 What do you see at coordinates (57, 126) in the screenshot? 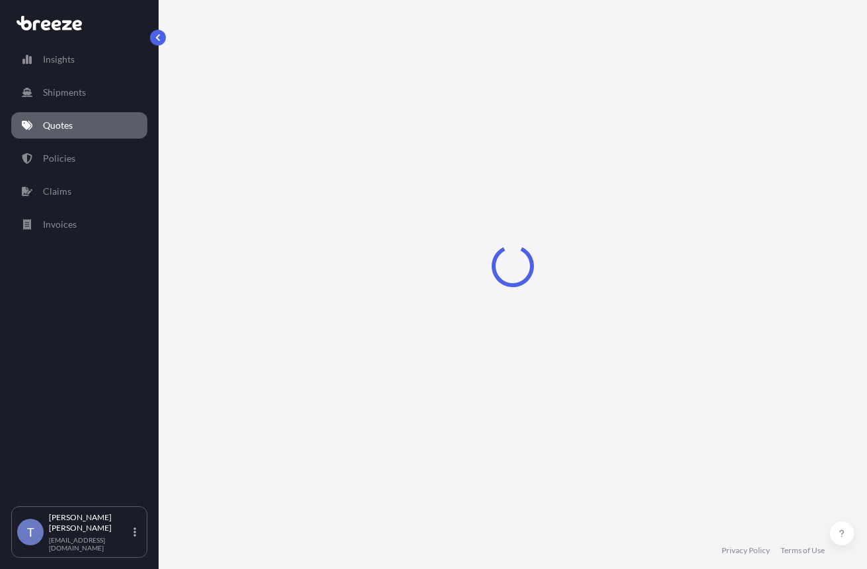
I see `p: Quotes` at bounding box center [57, 126].